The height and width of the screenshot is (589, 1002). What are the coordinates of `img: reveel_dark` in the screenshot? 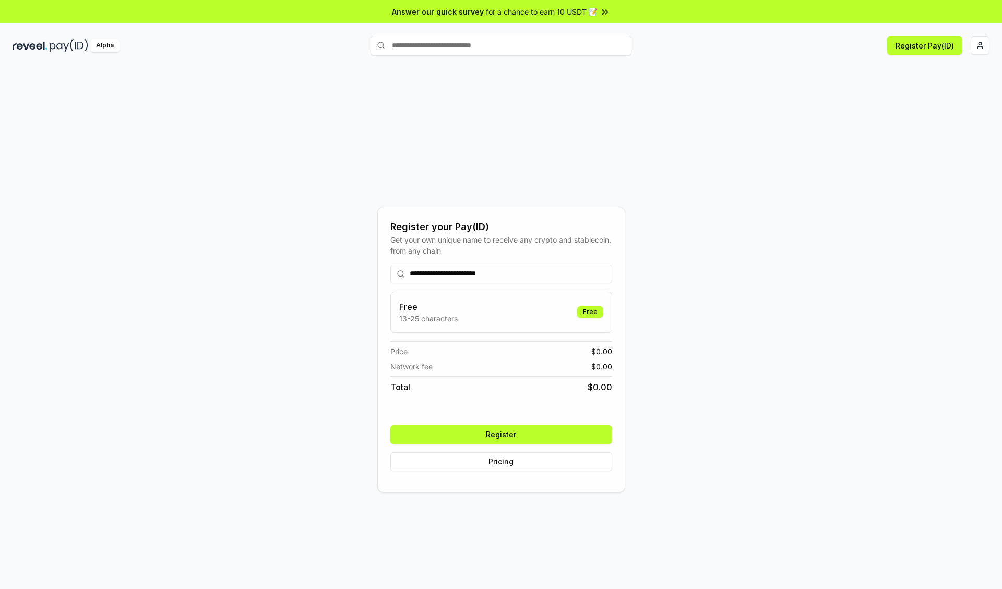 It's located at (30, 45).